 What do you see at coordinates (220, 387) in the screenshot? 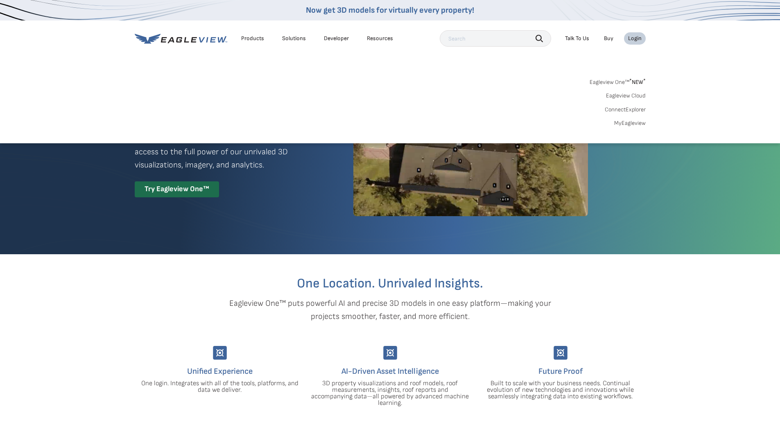
I see `p: One login. Integrates with all of the tools, platforms, and data we deliver.` at bounding box center [220, 387].